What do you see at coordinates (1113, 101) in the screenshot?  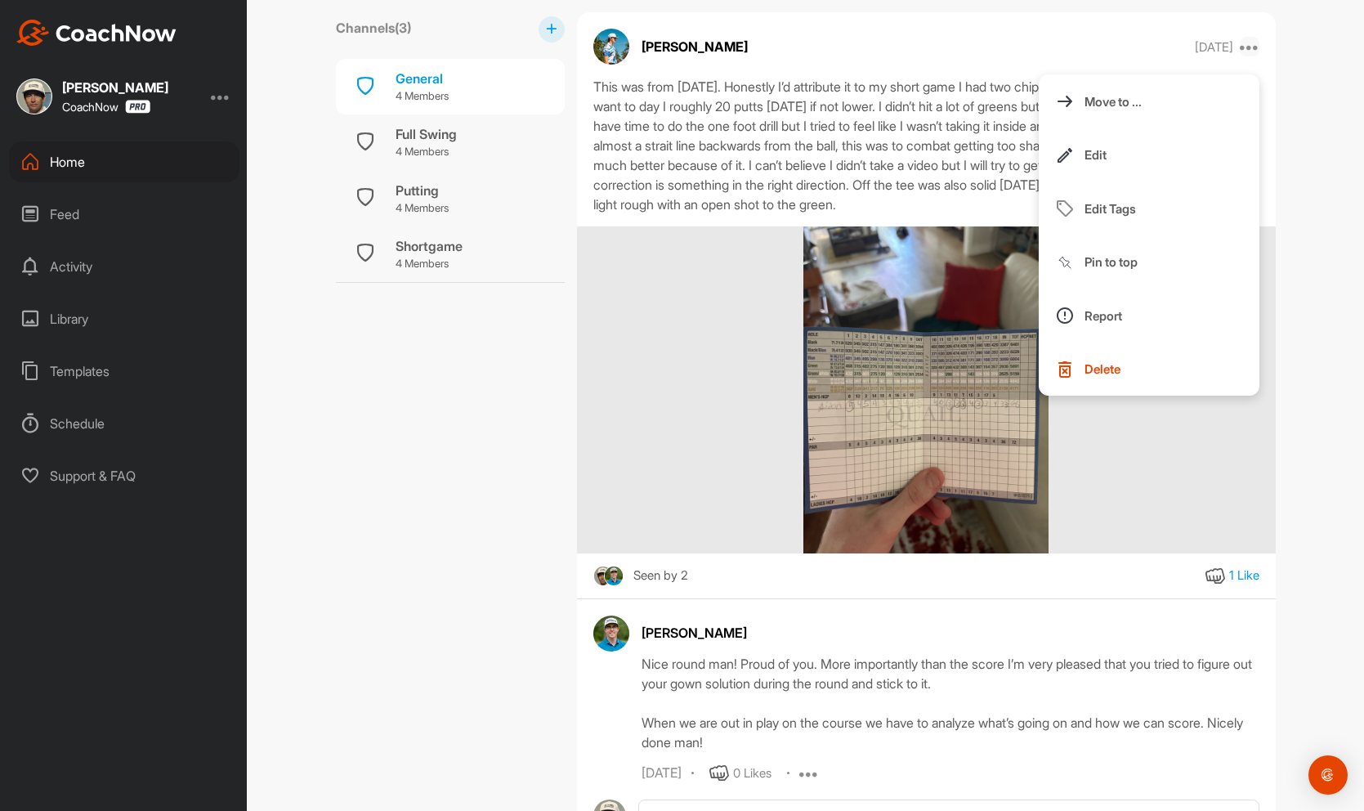 I see `p: Move to ...` at bounding box center [1113, 101].